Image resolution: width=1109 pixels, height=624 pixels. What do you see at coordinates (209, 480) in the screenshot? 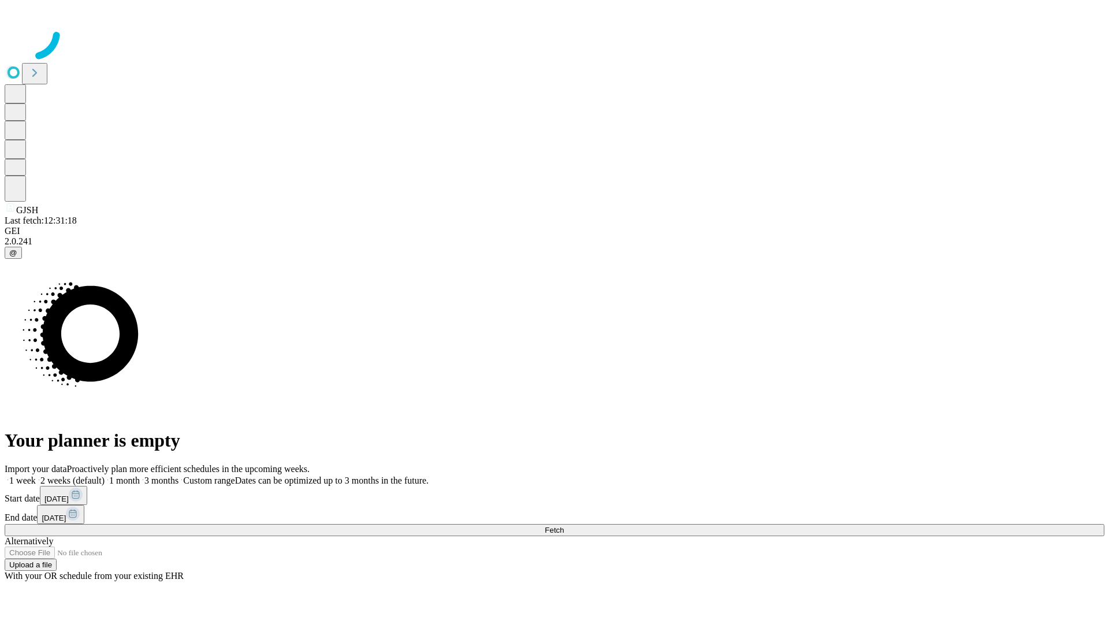
I see `span: Custom range` at bounding box center [209, 480].